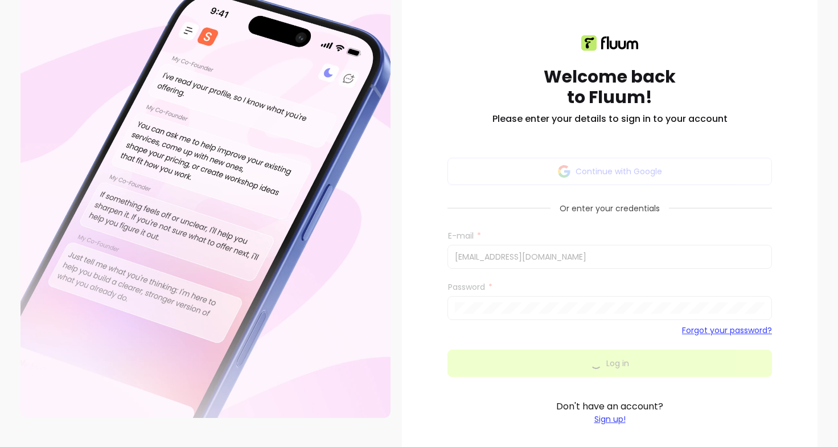 The height and width of the screenshot is (447, 838). What do you see at coordinates (610, 208) in the screenshot?
I see `span: Or enter your credentials` at bounding box center [610, 208].